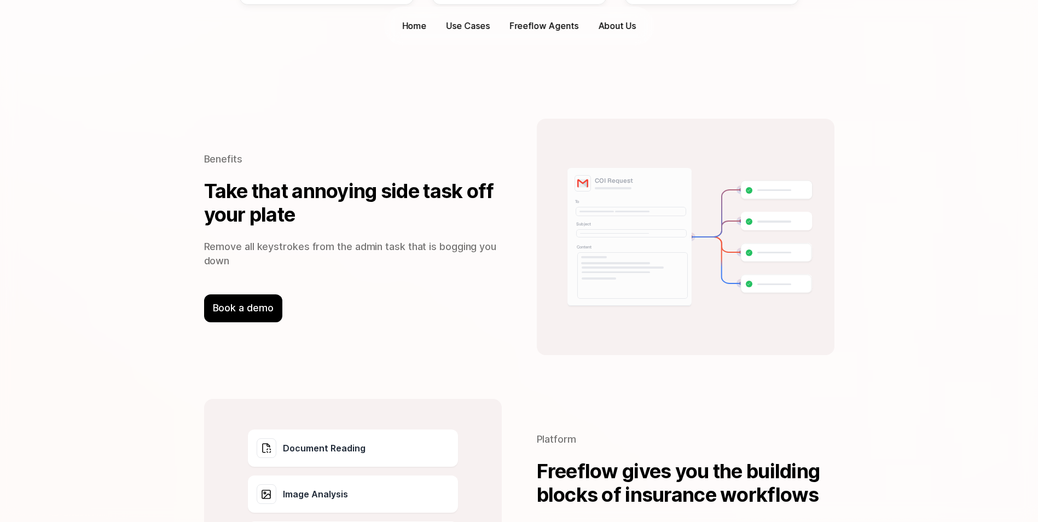 The height and width of the screenshot is (522, 1038). I want to click on p: Use Cases, so click(468, 26).